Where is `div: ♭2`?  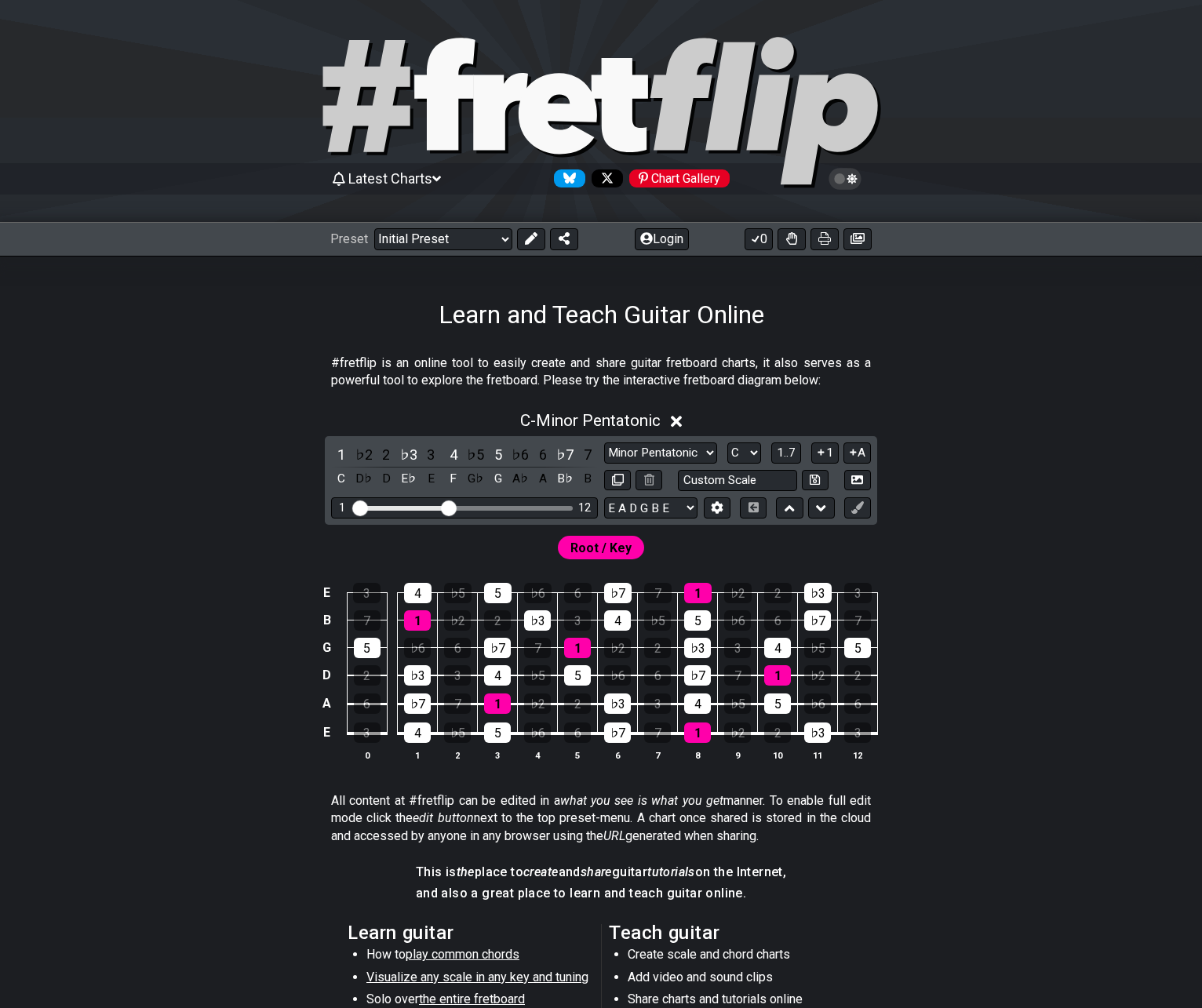
div: ♭2 is located at coordinates (818, 676).